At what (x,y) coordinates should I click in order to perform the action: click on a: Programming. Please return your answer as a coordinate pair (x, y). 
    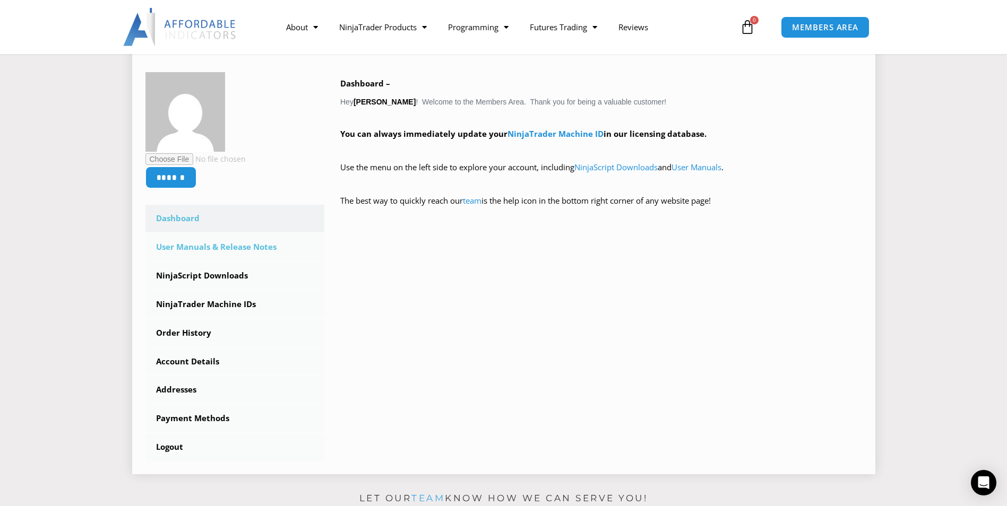
    Looking at the image, I should click on (478, 27).